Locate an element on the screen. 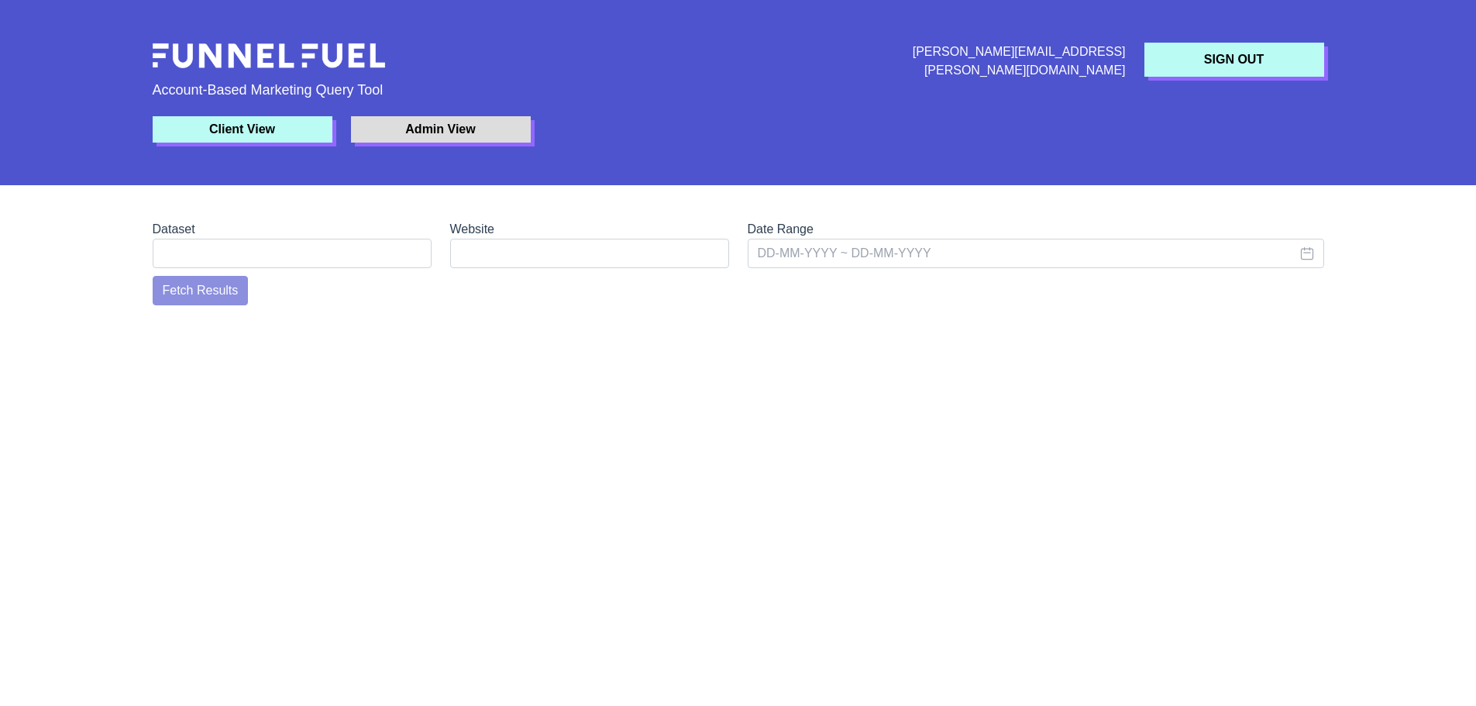  label: Date Range is located at coordinates (780, 229).